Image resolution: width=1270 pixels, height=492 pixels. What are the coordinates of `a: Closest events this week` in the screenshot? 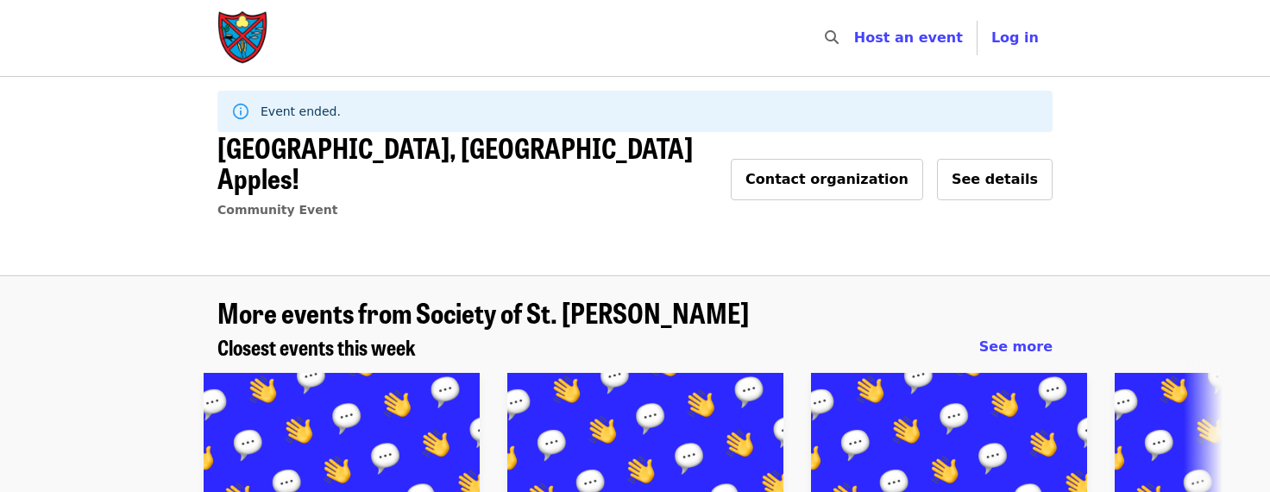 It's located at (317, 347).